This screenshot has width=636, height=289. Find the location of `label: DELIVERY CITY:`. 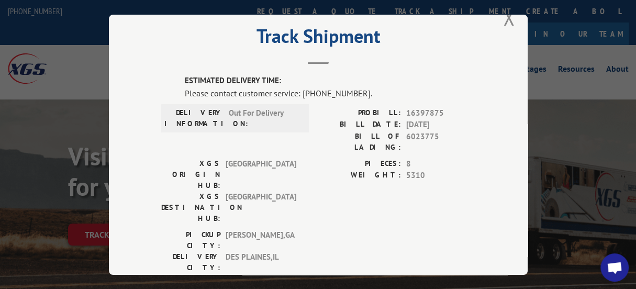

label: DELIVERY CITY: is located at coordinates (190, 262).